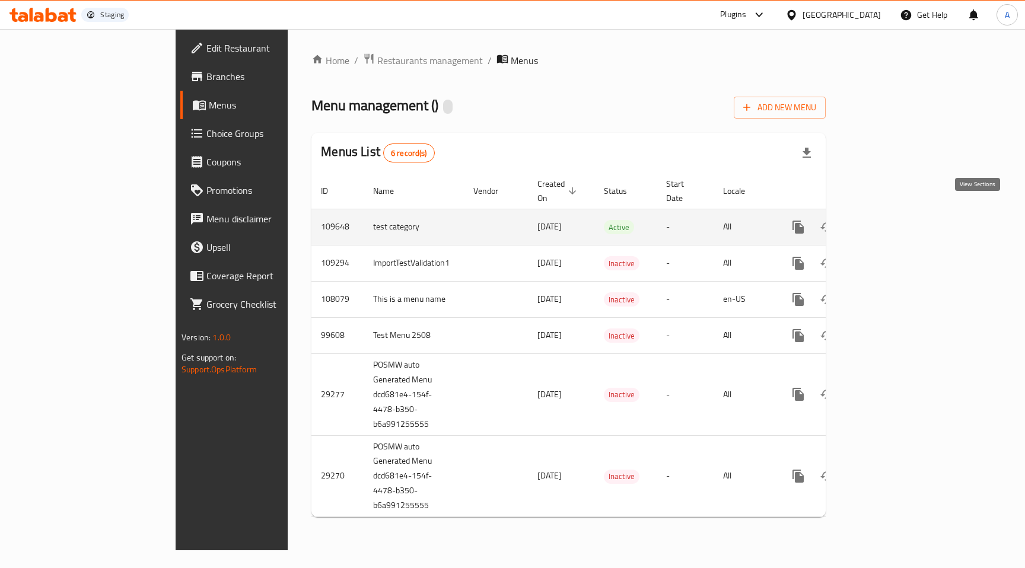 The height and width of the screenshot is (568, 1025). Describe the element at coordinates (413, 263) in the screenshot. I see `td: ImportTestValidation1` at that location.